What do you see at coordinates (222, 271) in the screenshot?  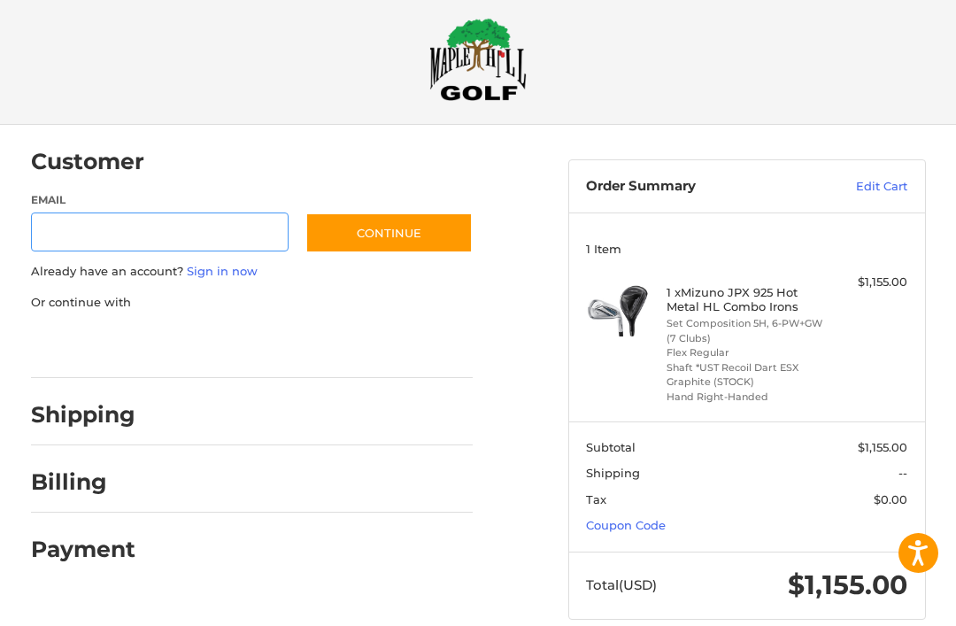 I see `a: Sign in now` at bounding box center [222, 271].